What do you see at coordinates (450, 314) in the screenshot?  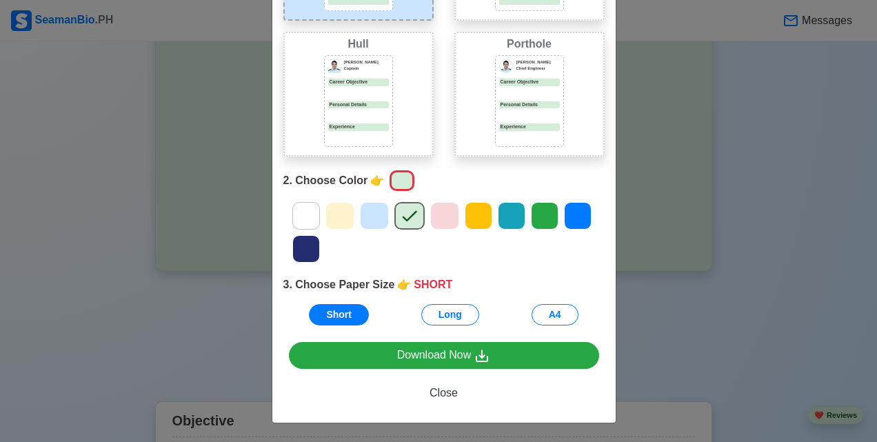 I see `button: Long` at bounding box center [450, 314].